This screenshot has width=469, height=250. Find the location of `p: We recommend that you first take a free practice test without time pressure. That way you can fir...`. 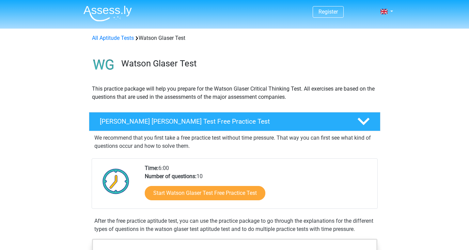

p: We recommend that you first take a free practice test without time pressure. That way you can fir... is located at coordinates (235, 142).